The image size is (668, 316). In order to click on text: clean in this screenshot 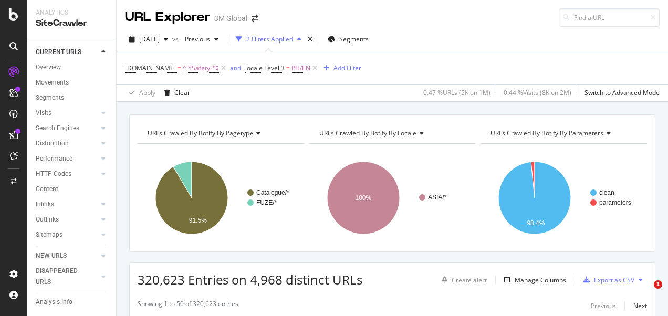, I will do `click(607, 193)`.